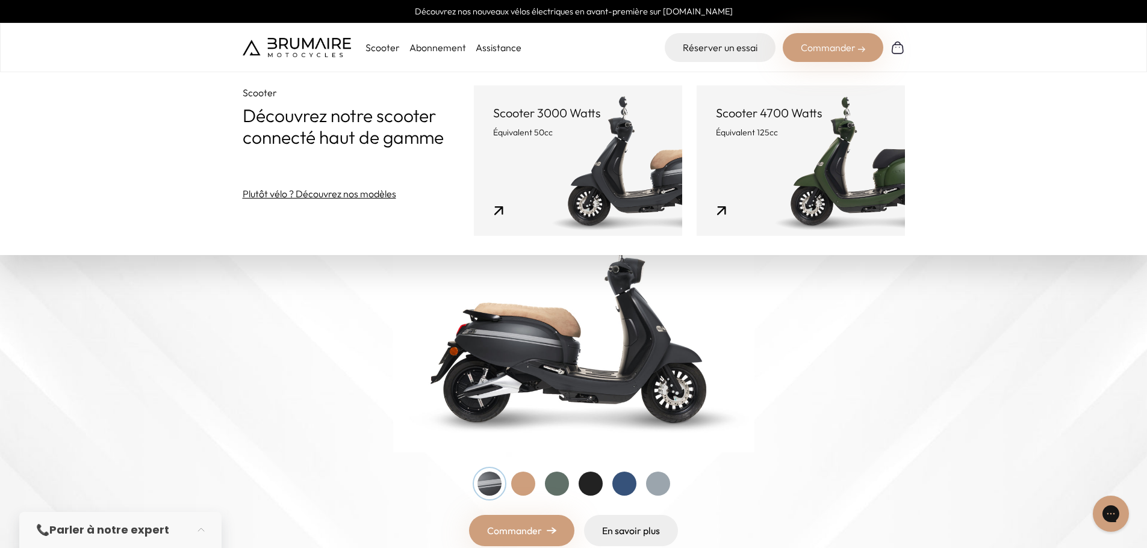 This screenshot has width=1147, height=548. What do you see at coordinates (801, 161) in the screenshot?
I see `a: Scooter 4700 Watts Équivalent 125cc` at bounding box center [801, 161].